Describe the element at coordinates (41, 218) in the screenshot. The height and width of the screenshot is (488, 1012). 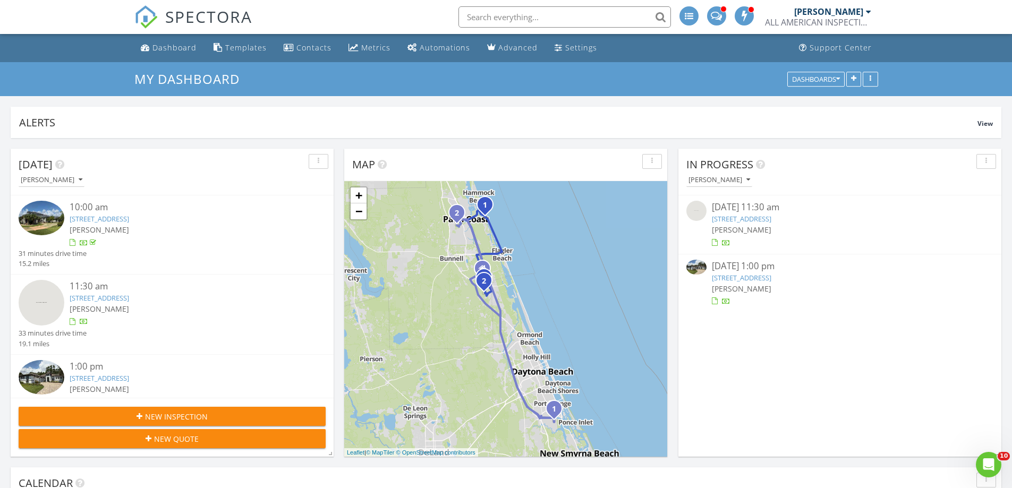
I see `img: 9365109%2Fcover_photos%2FPeiqVHsDxJZPJgDbWD7F%2Fsmall.jpg` at that location.